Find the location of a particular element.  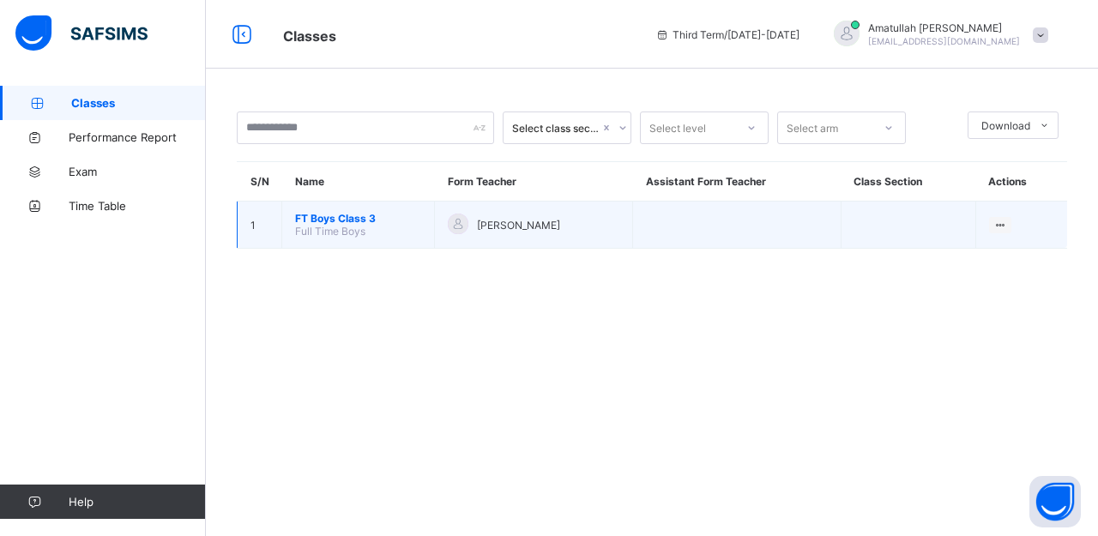

span: Help is located at coordinates (136, 502).